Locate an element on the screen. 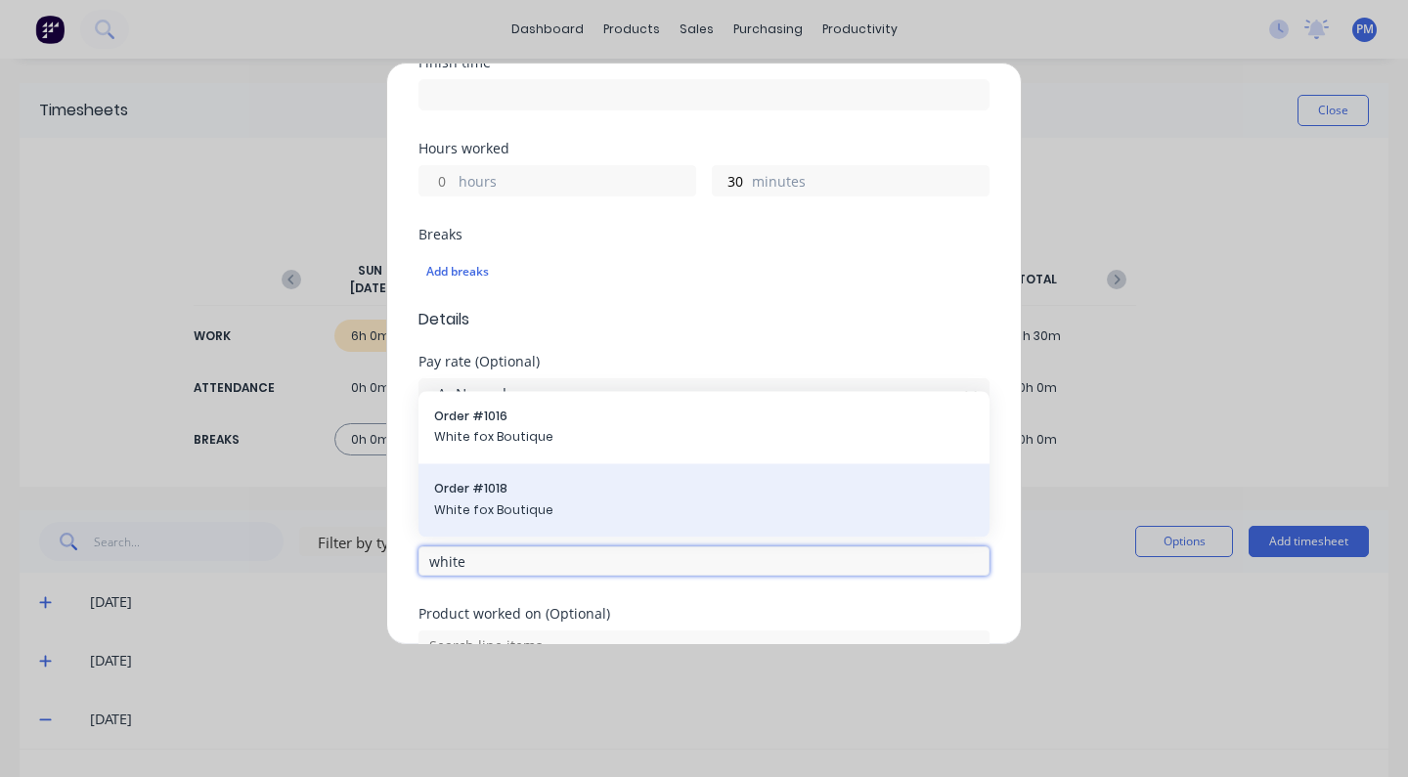 The width and height of the screenshot is (1408, 777). div: Breaks is located at coordinates (704, 235).